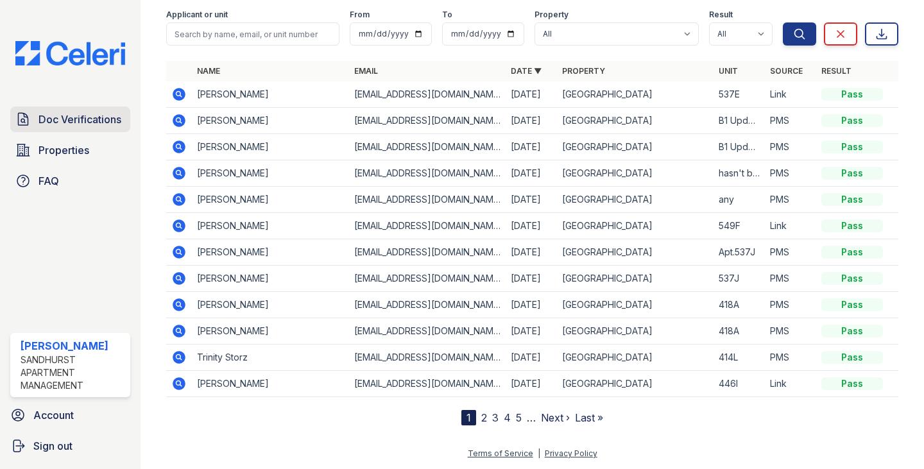  Describe the element at coordinates (484, 418) in the screenshot. I see `a: 2` at that location.